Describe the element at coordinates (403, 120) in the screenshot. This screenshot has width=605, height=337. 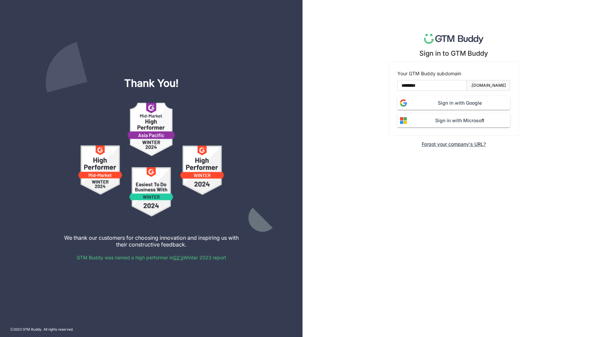
I see `img: microsoft.svg` at that location.